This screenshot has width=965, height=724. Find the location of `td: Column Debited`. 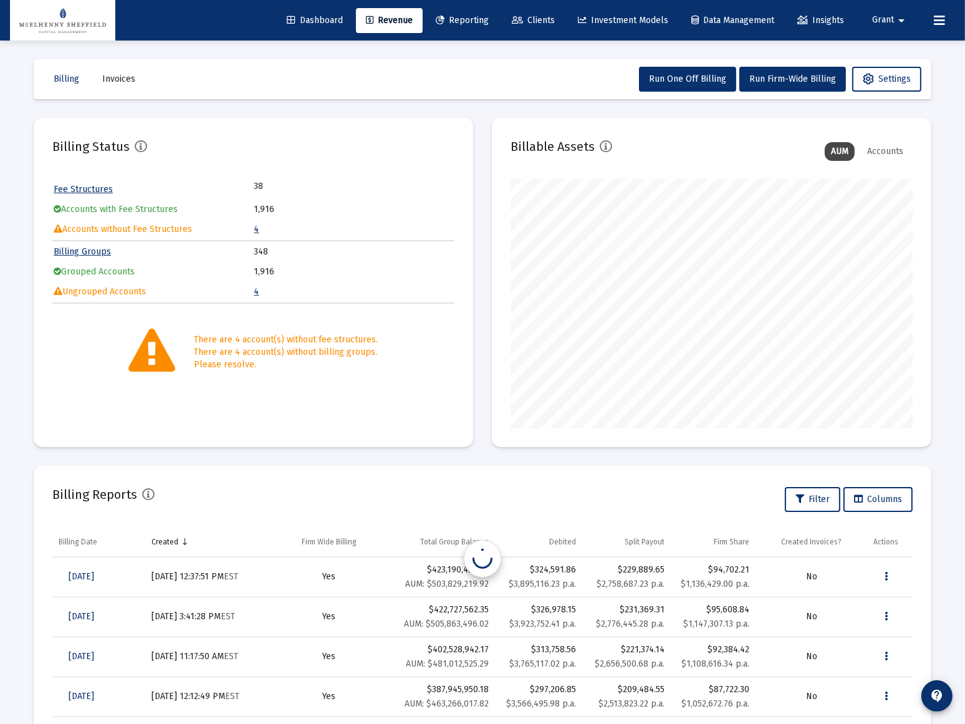

td: Column Debited is located at coordinates (539, 542).